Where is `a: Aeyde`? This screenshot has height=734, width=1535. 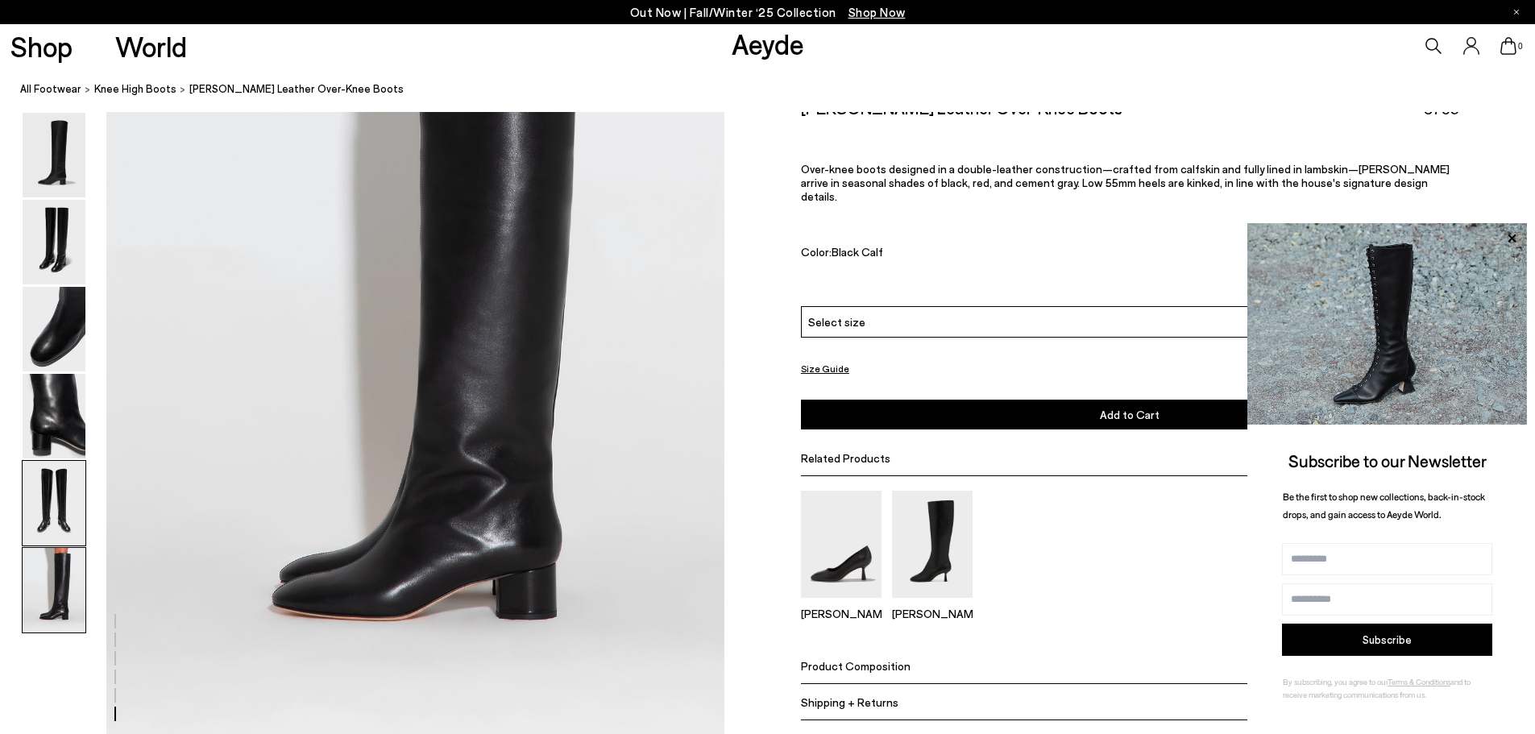
a: Aeyde is located at coordinates (768, 44).